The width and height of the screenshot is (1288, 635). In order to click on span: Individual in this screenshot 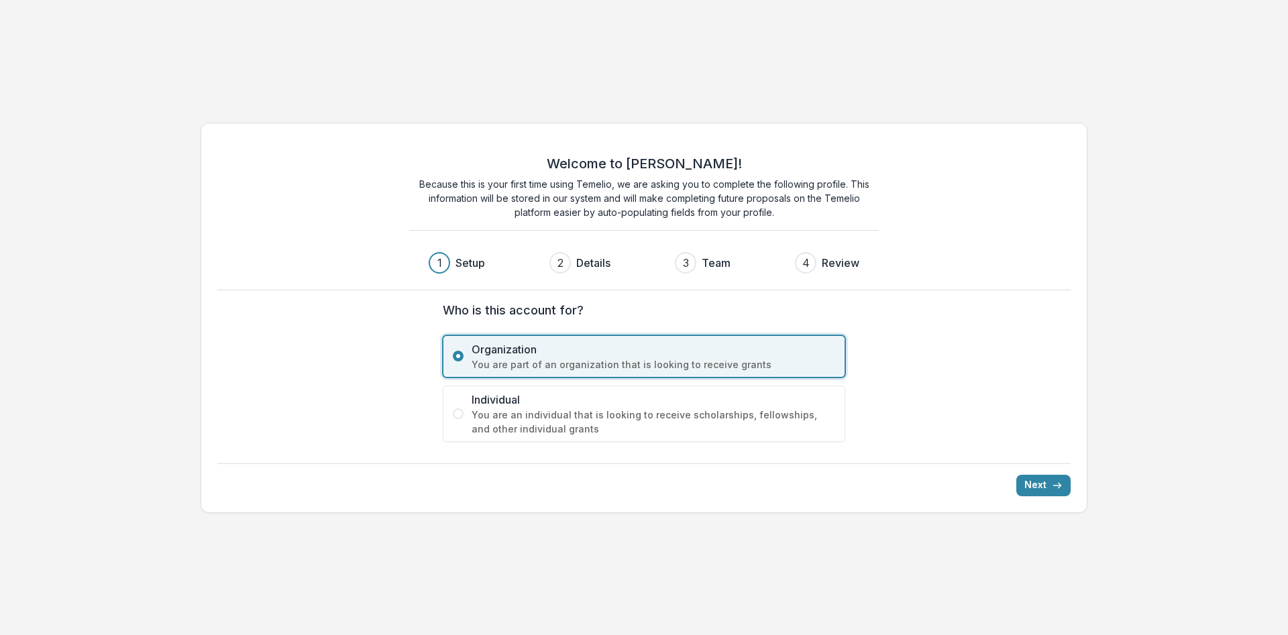, I will do `click(654, 400)`.